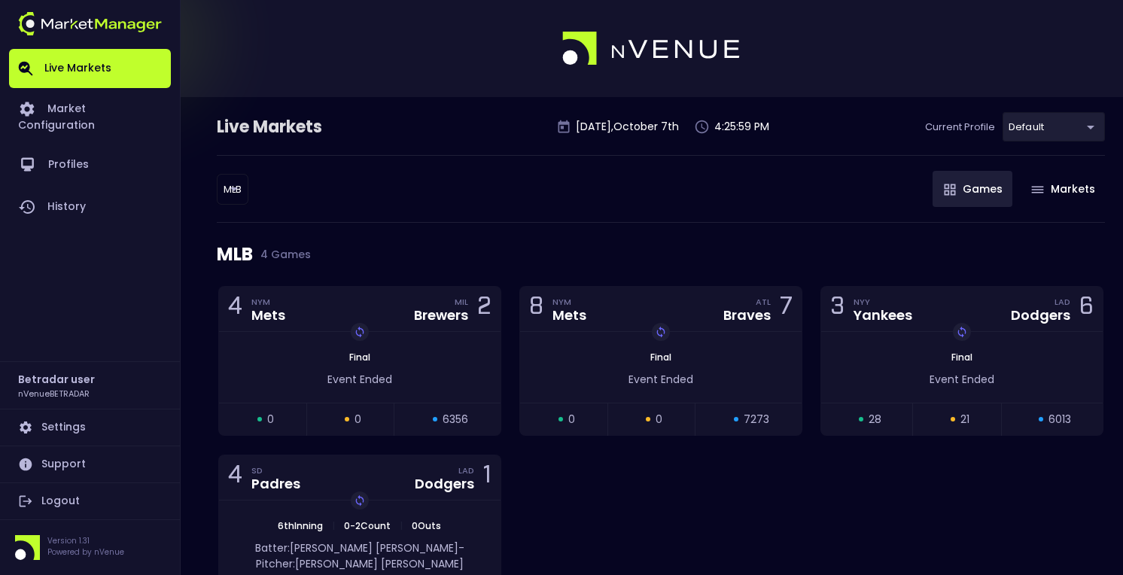  Describe the element at coordinates (1062, 189) in the screenshot. I see `button: Markets` at that location.